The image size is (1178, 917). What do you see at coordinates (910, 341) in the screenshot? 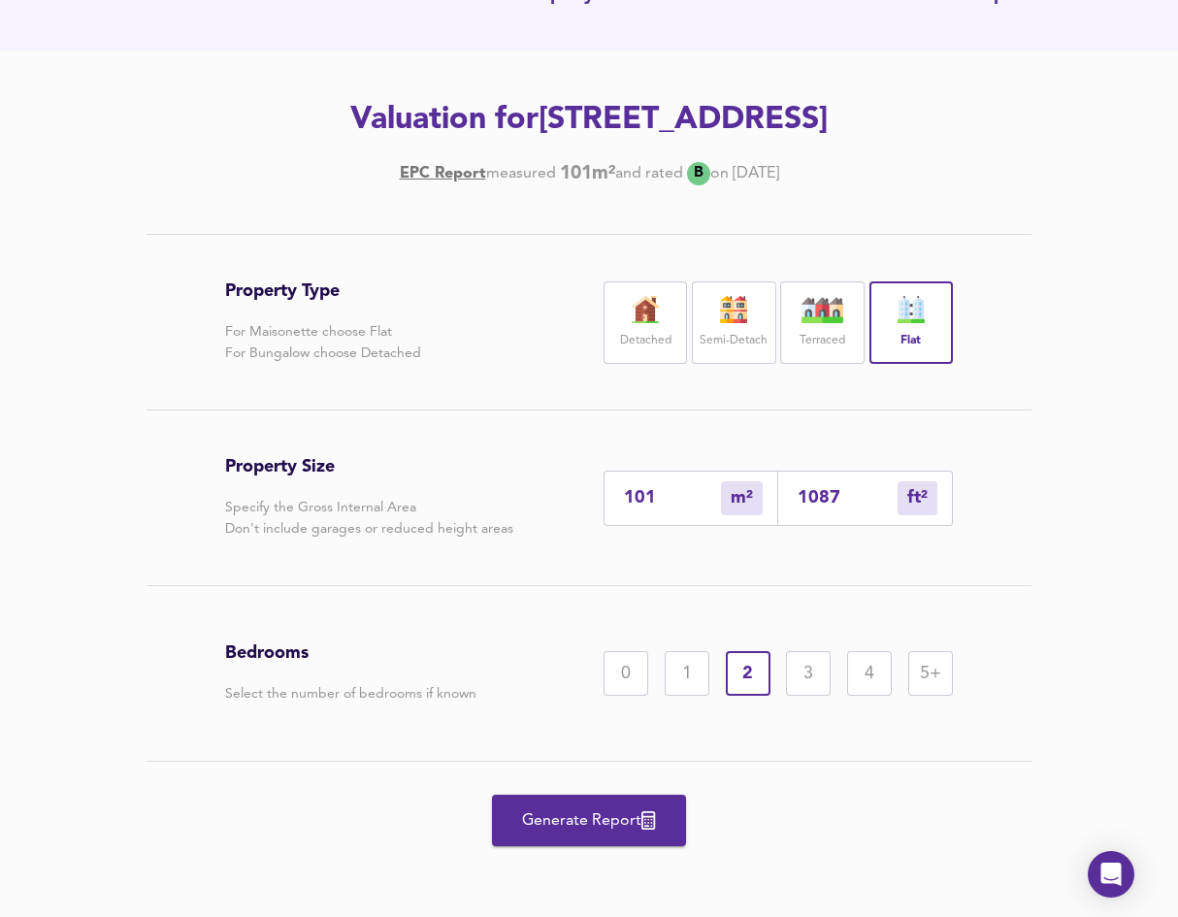
I see `label: Flat` at bounding box center [910, 341].